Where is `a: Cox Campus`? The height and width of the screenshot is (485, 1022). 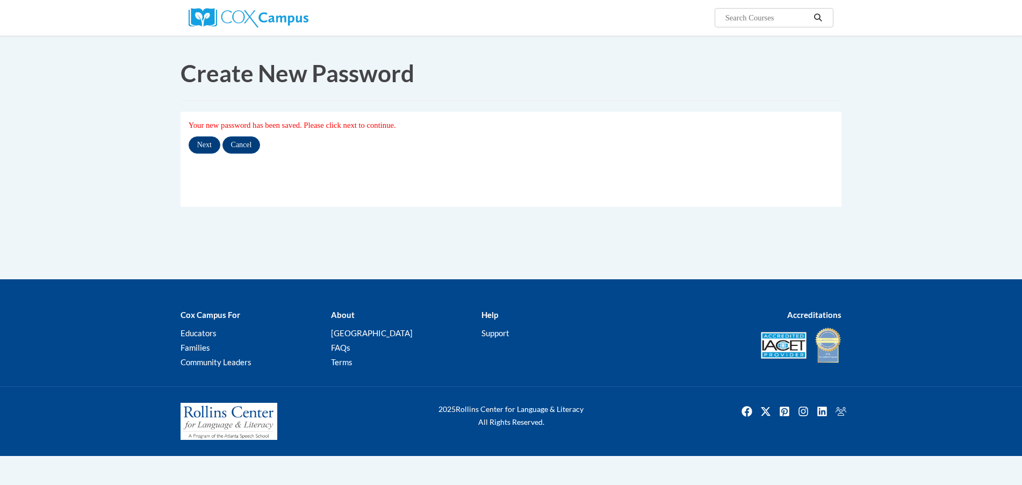 a: Cox Campus is located at coordinates (248, 17).